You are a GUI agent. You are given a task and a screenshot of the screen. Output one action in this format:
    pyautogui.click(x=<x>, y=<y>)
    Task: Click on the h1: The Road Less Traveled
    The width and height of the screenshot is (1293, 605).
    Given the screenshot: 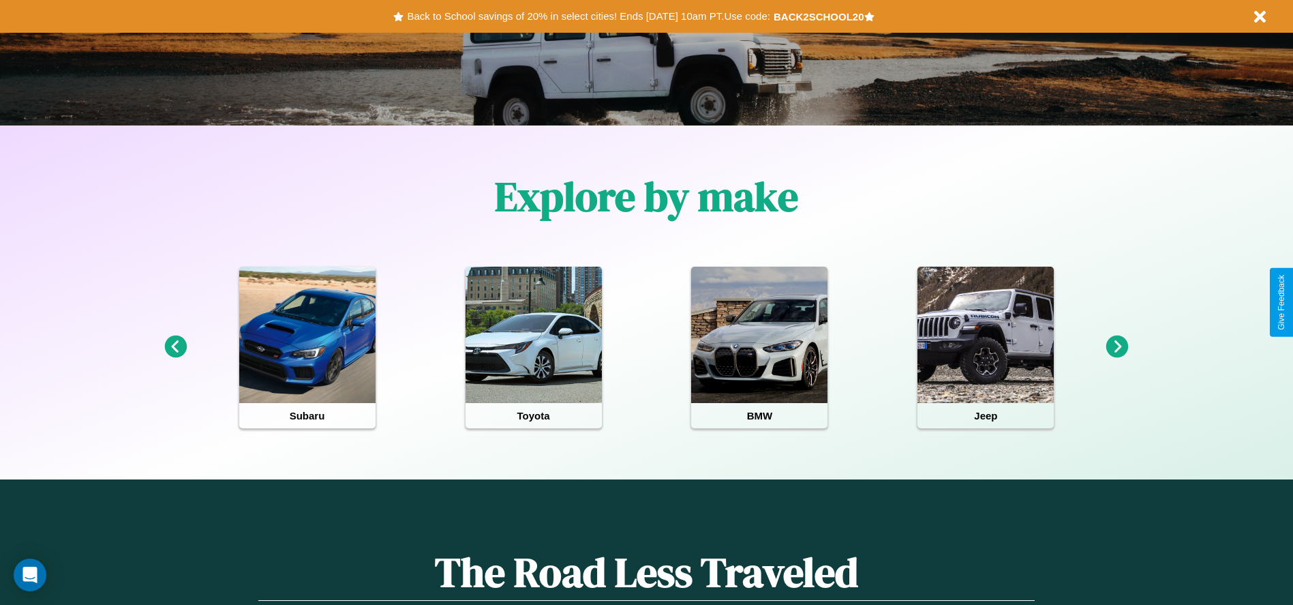 What is the action you would take?
    pyautogui.click(x=646, y=572)
    